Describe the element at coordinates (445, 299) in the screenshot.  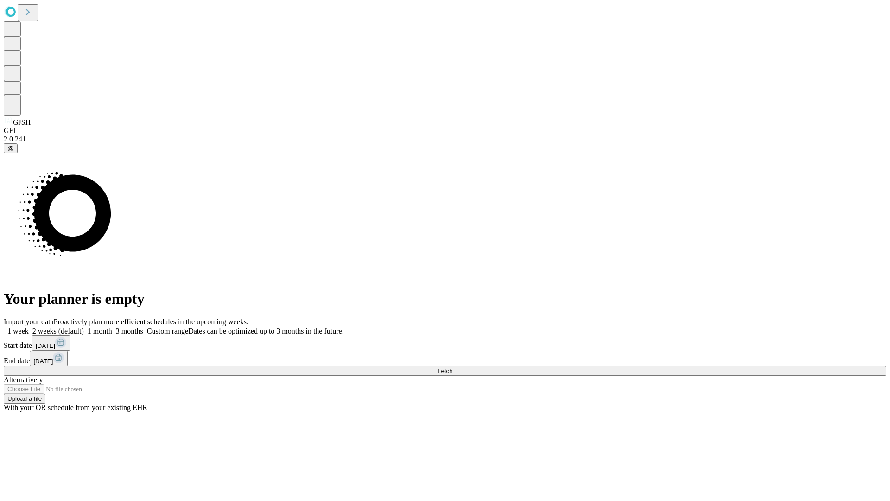
I see `h1: Your planner is empty` at that location.